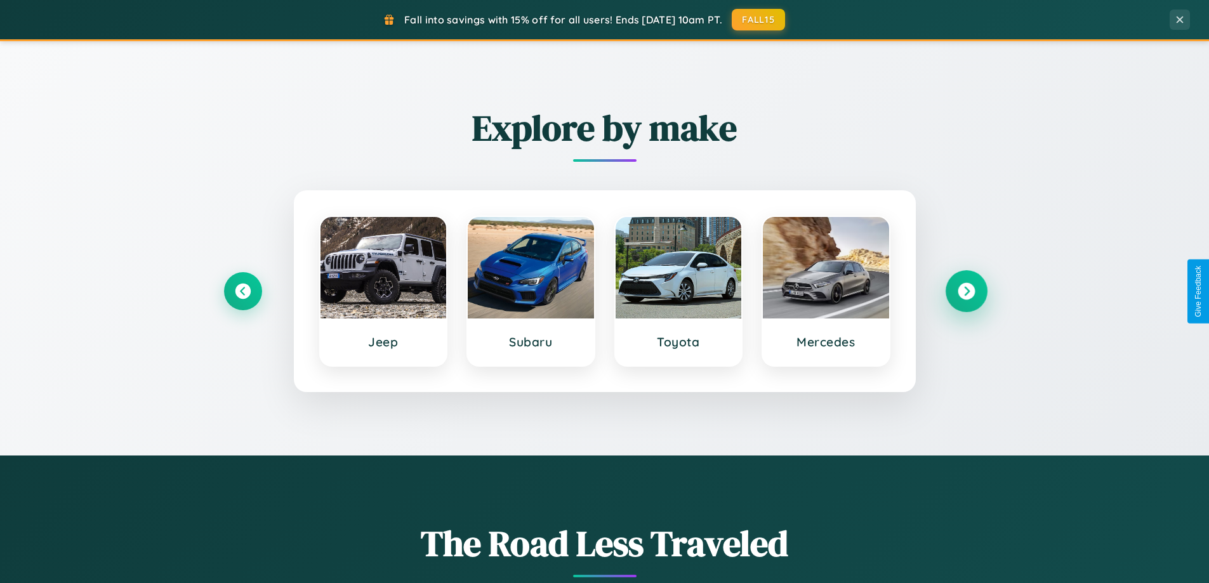  I want to click on button: FALL15, so click(759, 20).